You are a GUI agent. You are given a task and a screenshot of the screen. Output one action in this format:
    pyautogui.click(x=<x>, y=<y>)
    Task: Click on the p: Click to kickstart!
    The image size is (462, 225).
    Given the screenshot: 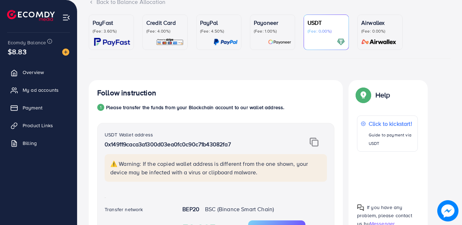 What is the action you would take?
    pyautogui.click(x=392, y=123)
    